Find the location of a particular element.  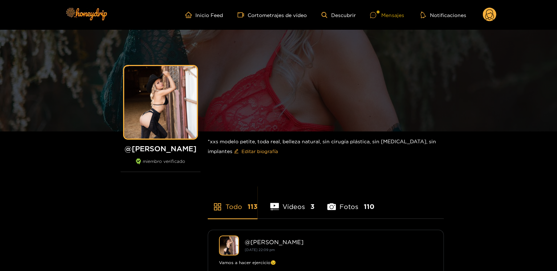

font: miembro verificado is located at coordinates (164, 161).